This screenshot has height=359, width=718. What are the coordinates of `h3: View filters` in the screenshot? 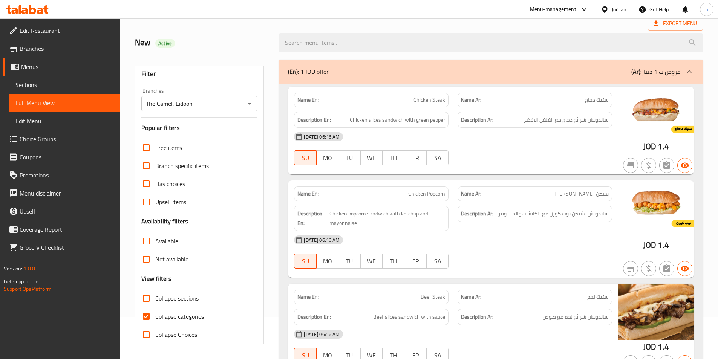 It's located at (157, 279).